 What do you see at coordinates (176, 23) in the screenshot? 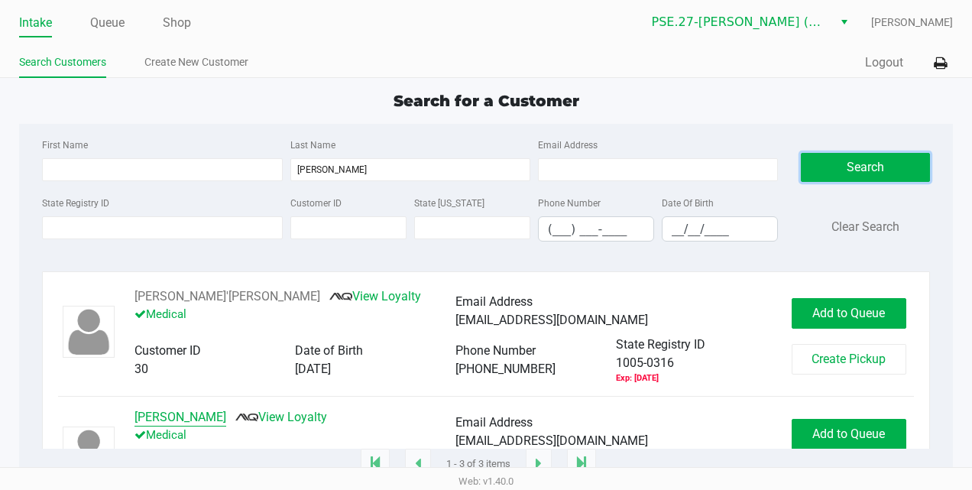
I see `a: Shop` at bounding box center [176, 23].